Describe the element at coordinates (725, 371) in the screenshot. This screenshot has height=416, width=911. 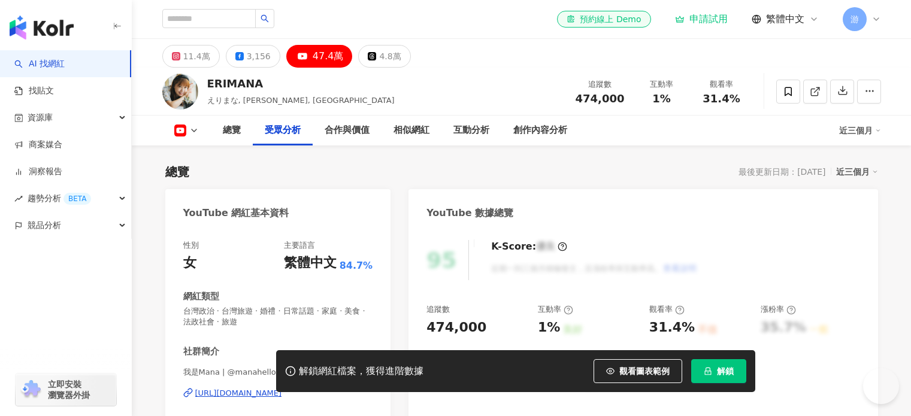
I see `span: 解鎖` at that location.